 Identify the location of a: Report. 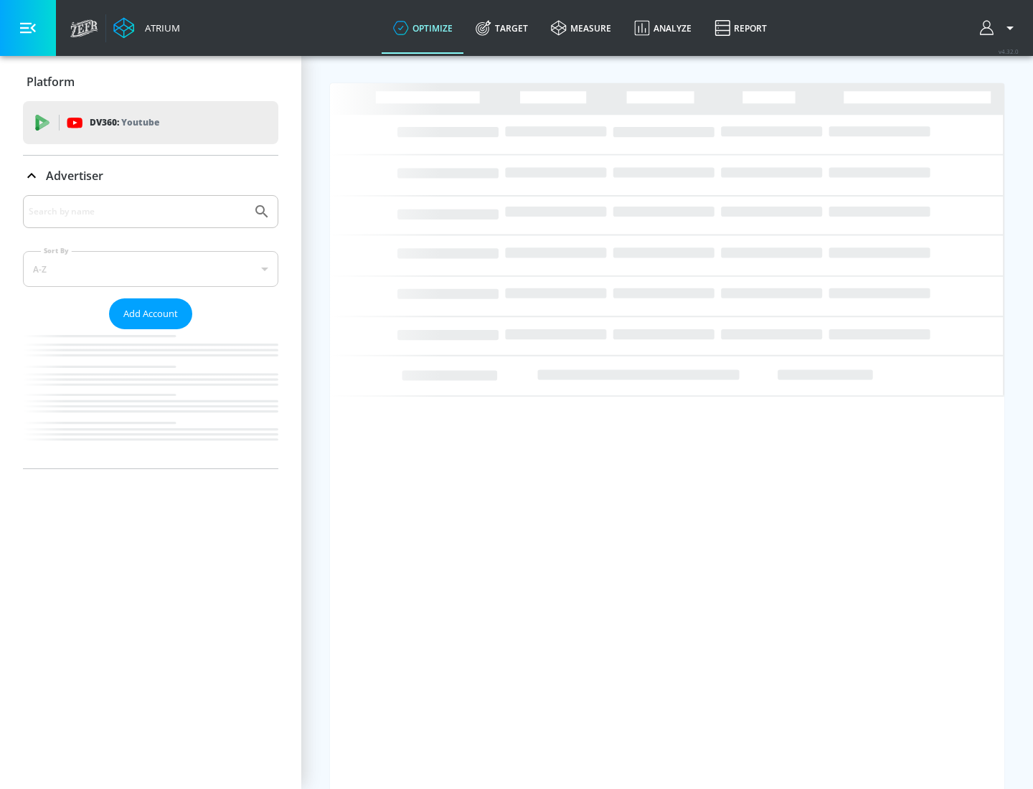
(740, 28).